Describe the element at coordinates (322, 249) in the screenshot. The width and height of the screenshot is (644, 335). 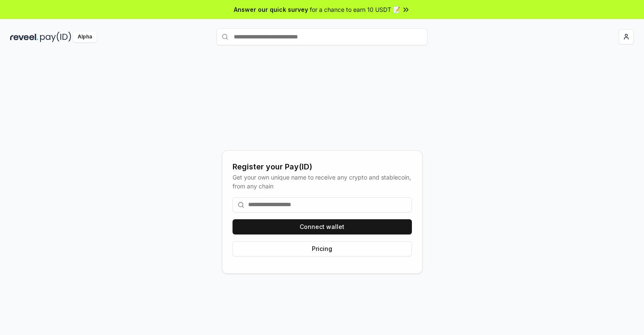
I see `button: Pricing` at that location.